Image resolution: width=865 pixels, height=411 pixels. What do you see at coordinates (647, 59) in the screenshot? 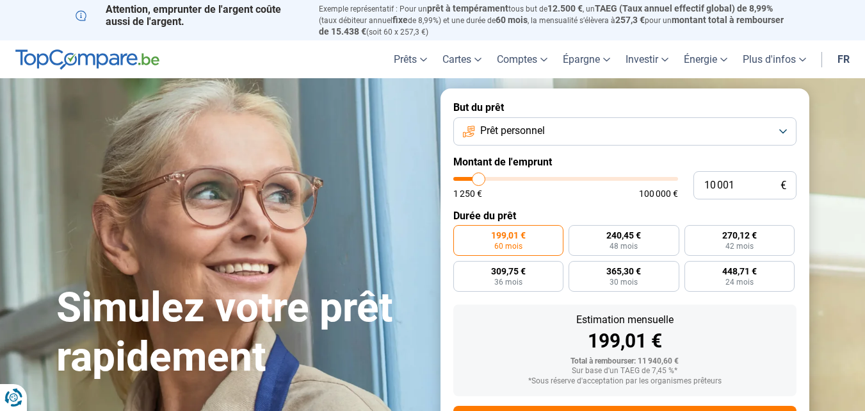
I see `a: Investir` at bounding box center [647, 59].